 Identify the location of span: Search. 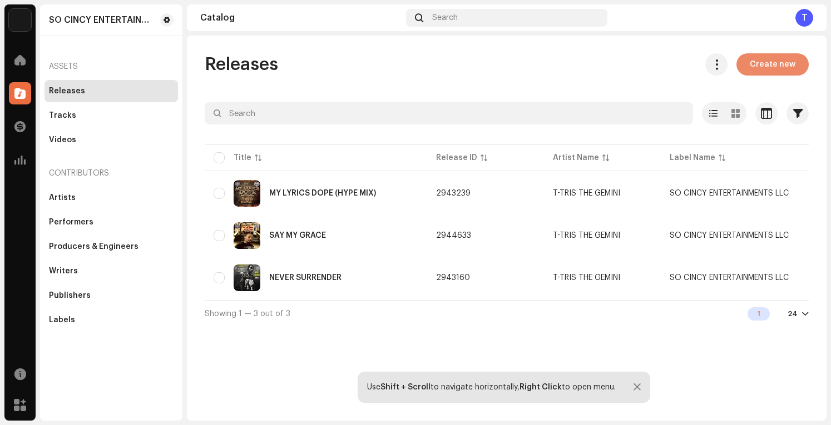
(445, 18).